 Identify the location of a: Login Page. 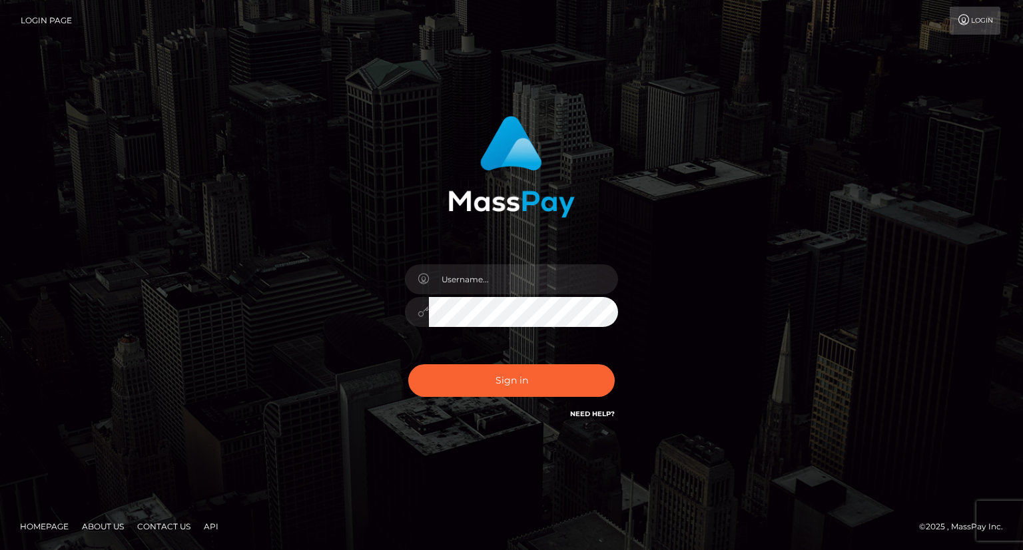
(46, 21).